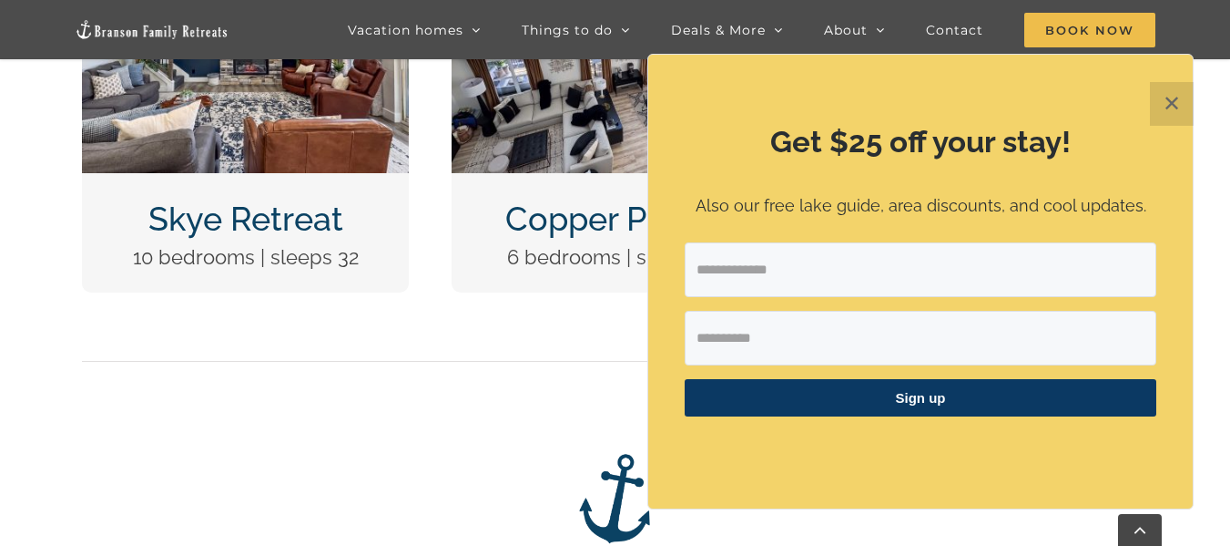 The image size is (1230, 546). What do you see at coordinates (615, 219) in the screenshot?
I see `a: Copper Pointe` at bounding box center [615, 219].